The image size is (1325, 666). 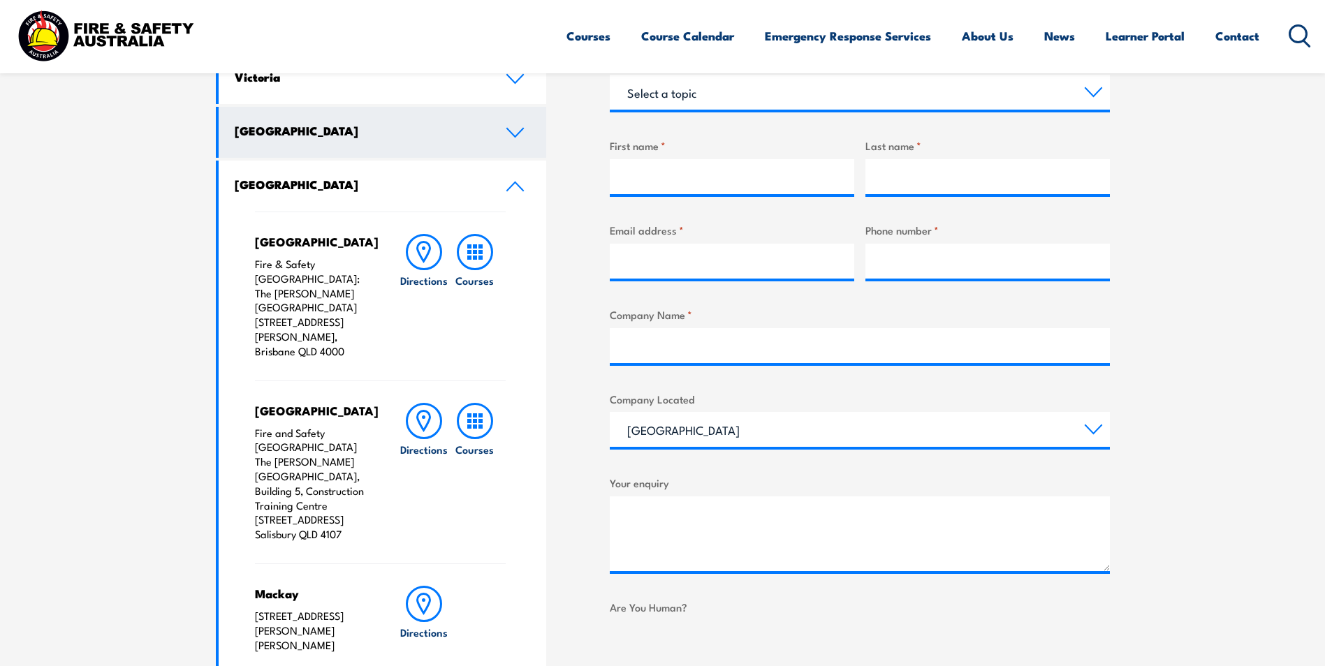 I want to click on label: Company Located, so click(x=860, y=399).